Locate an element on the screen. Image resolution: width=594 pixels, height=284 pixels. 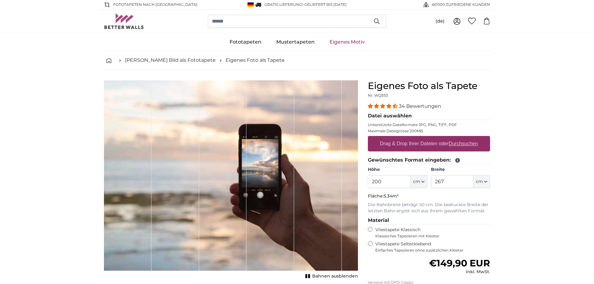
span: 5.34m² is located at coordinates (391, 196).